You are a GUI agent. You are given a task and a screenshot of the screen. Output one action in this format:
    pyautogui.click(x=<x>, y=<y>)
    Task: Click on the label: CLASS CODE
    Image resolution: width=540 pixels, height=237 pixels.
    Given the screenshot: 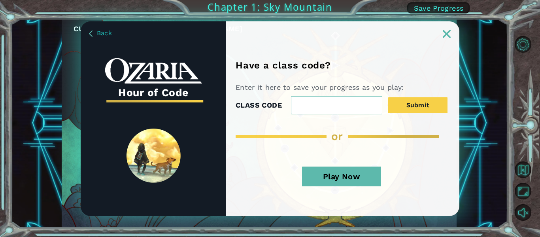 What is the action you would take?
    pyautogui.click(x=259, y=105)
    